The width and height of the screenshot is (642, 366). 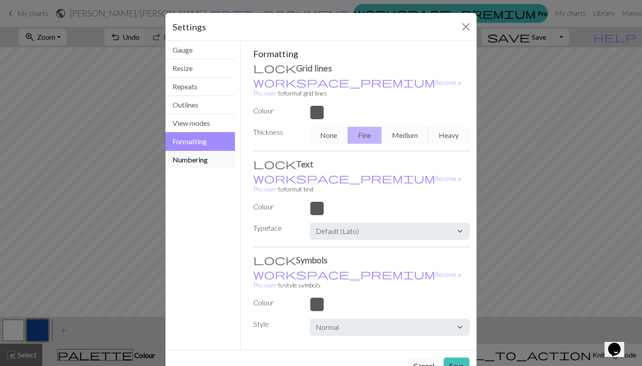 What do you see at coordinates (362, 68) in the screenshot?
I see `h3: Grid lines` at bounding box center [362, 68].